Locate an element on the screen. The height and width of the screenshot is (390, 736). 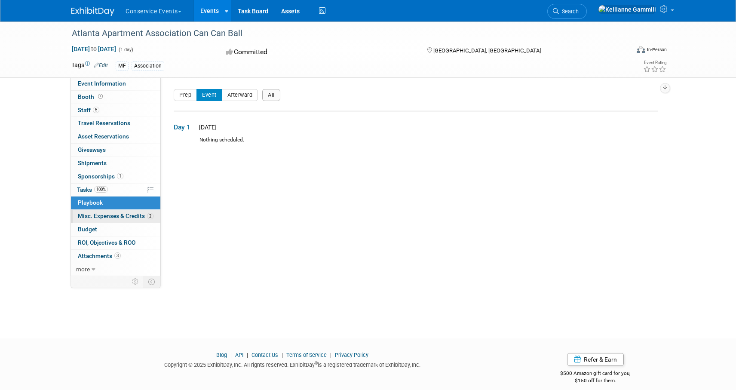
span: Travel Reservations is located at coordinates (104, 123).